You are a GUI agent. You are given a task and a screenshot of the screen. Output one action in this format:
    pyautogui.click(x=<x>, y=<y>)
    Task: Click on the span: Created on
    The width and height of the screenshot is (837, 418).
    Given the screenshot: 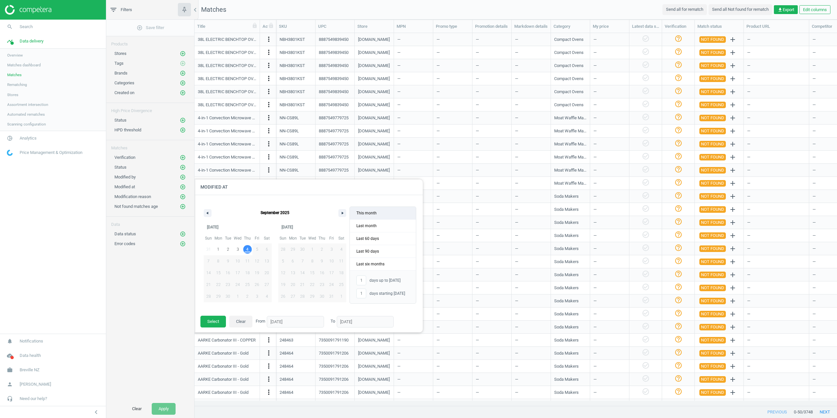 What is the action you would take?
    pyautogui.click(x=124, y=92)
    